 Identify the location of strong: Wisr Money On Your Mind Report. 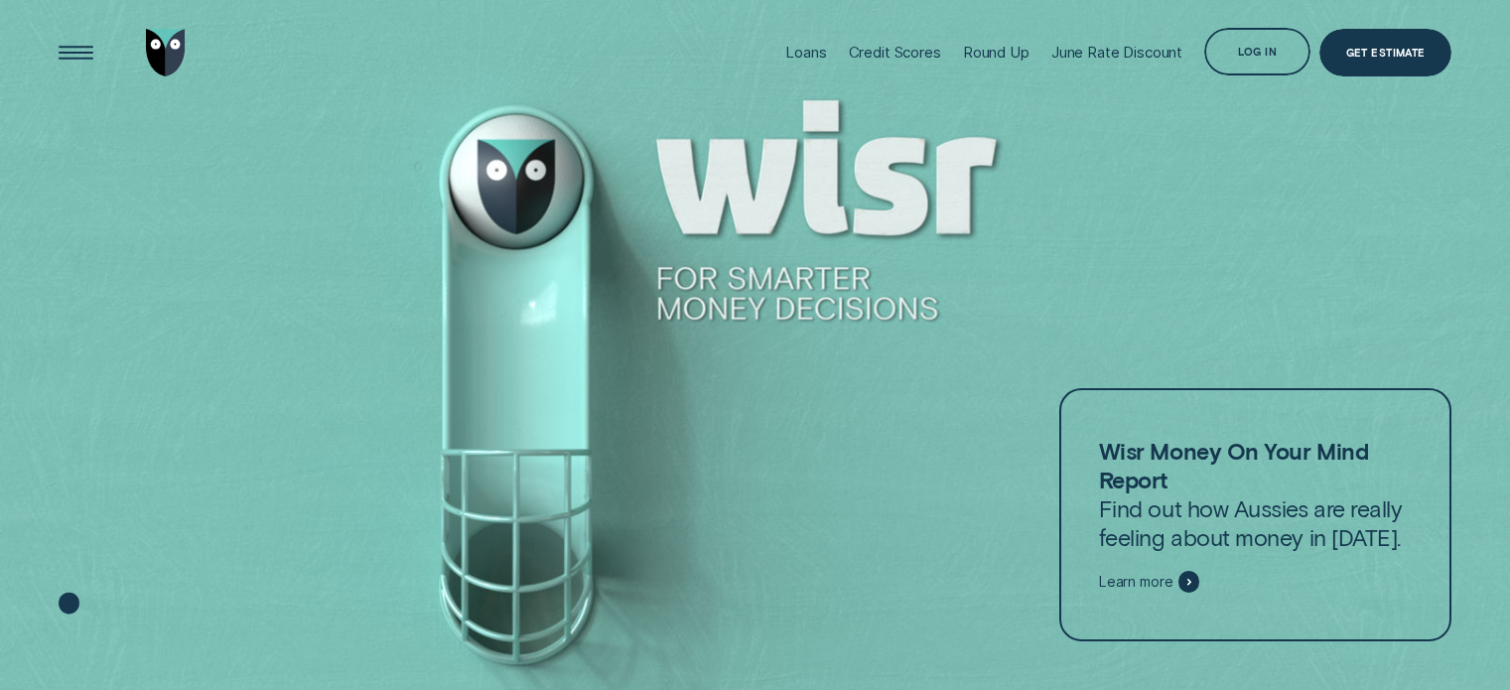
(1233, 465).